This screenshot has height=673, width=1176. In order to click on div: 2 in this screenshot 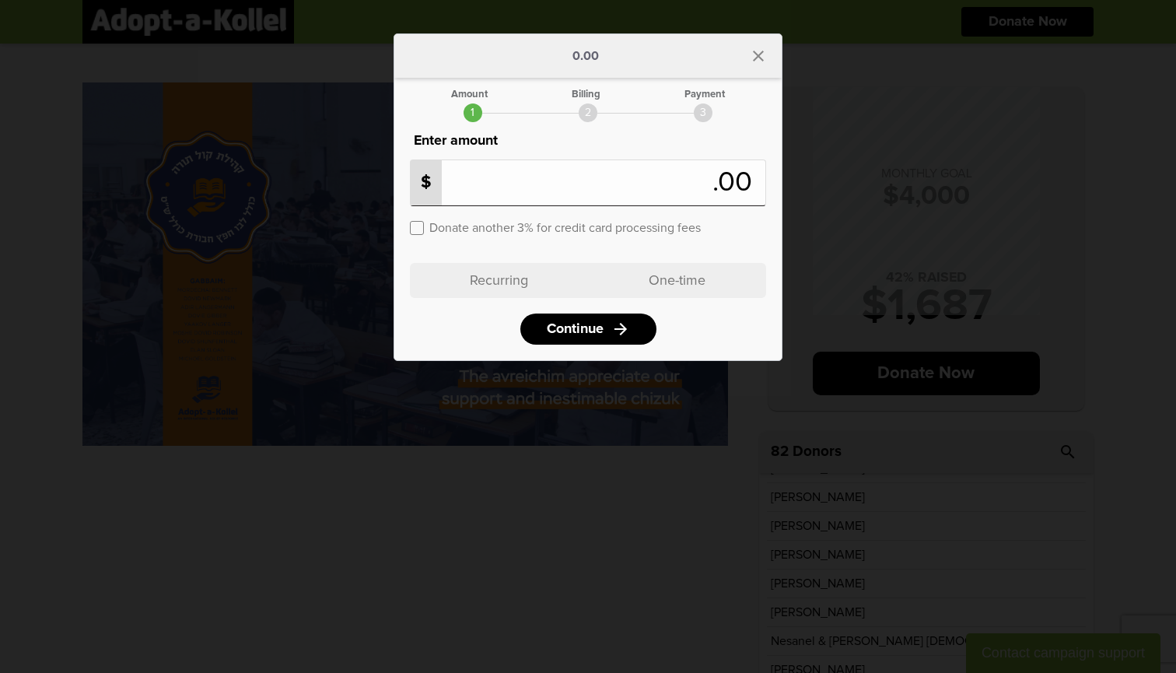, I will do `click(588, 113)`.